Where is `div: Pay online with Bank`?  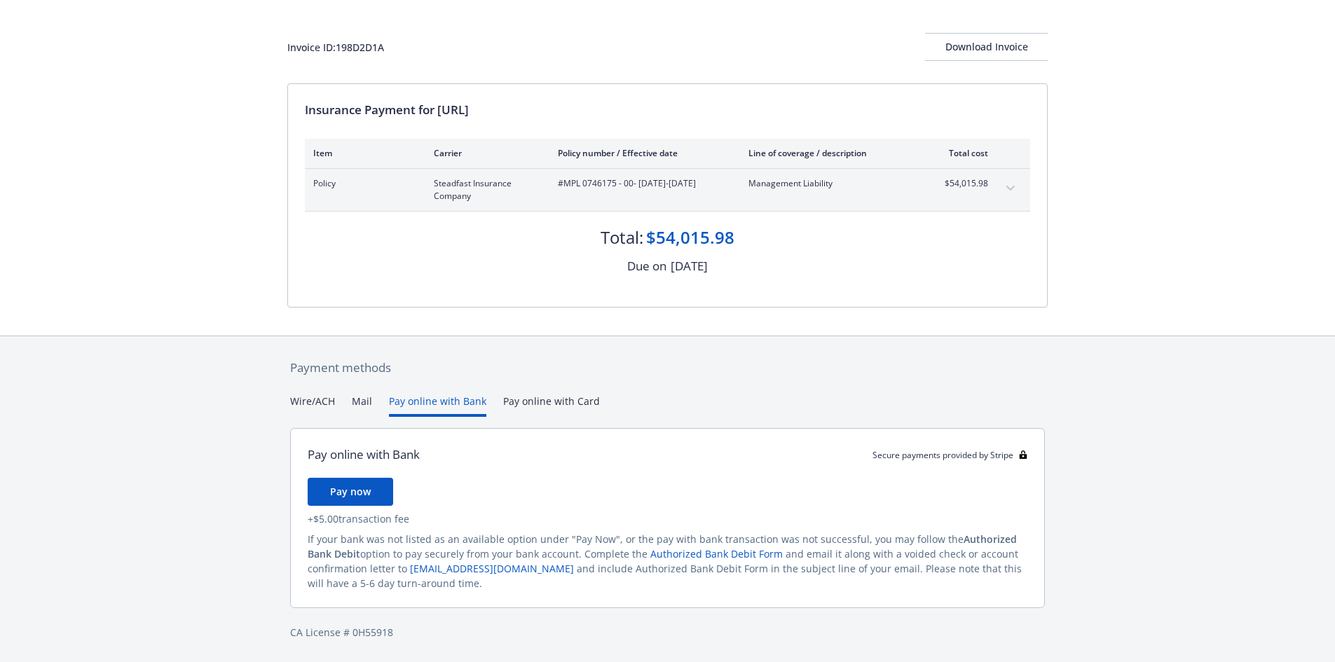
div: Pay online with Bank is located at coordinates (364, 455).